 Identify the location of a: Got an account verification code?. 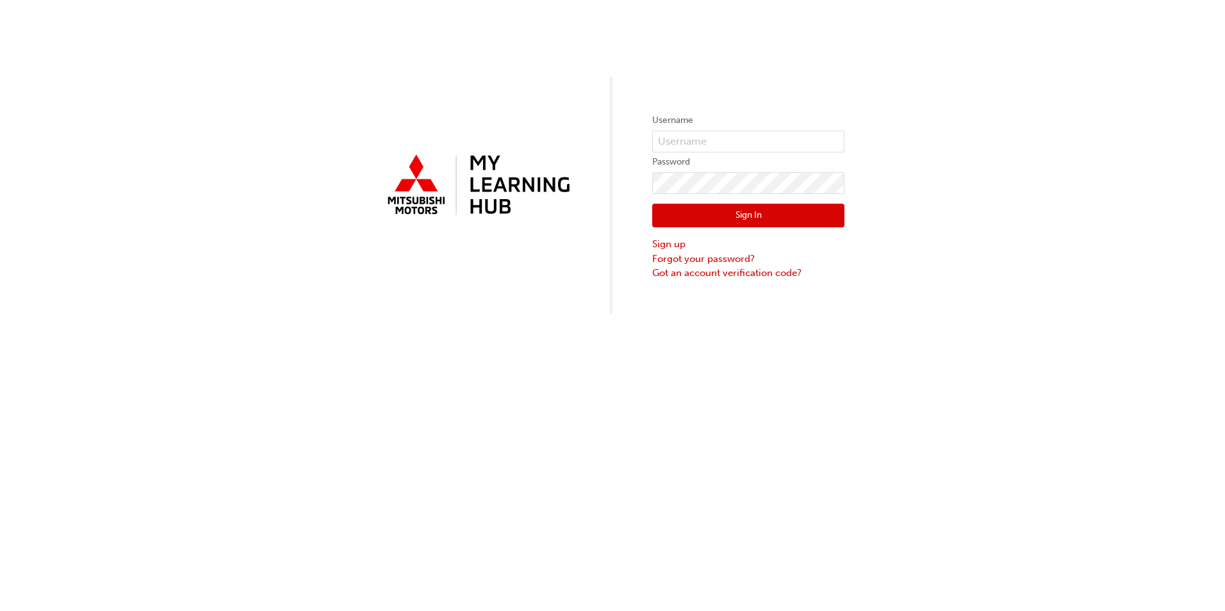
(748, 273).